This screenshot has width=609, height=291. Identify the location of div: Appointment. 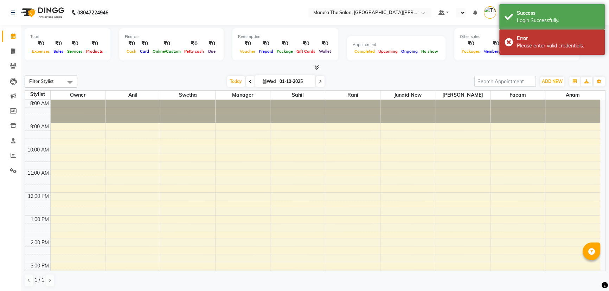
(396, 45).